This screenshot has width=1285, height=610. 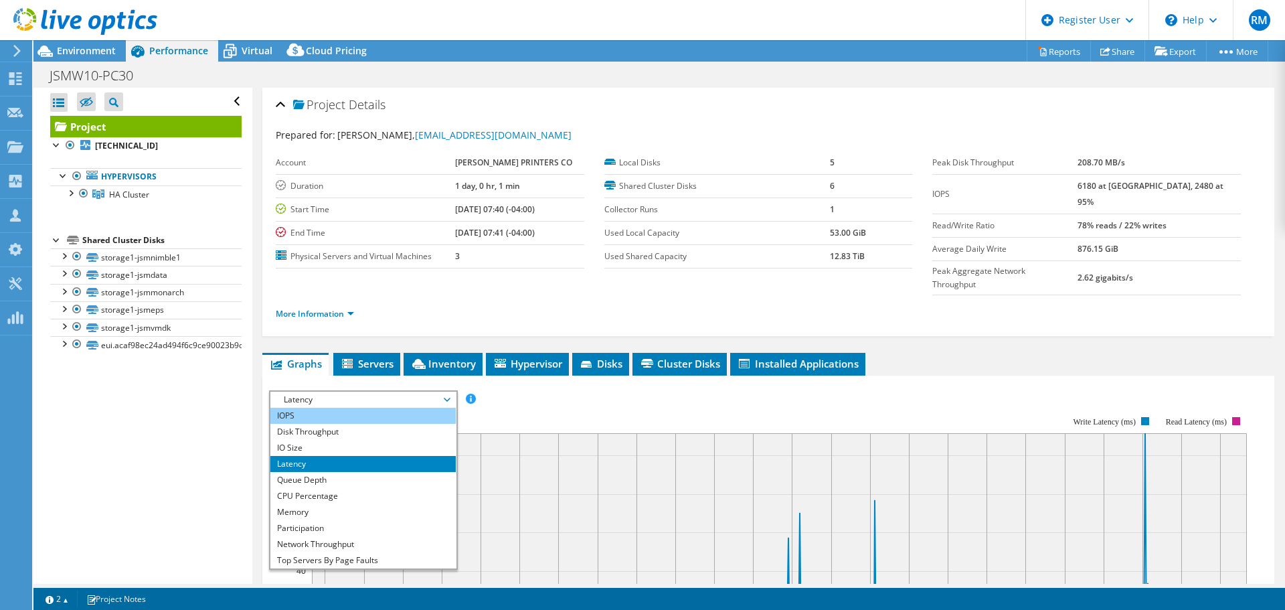 What do you see at coordinates (363, 544) in the screenshot?
I see `li: Network Throughput` at bounding box center [363, 544].